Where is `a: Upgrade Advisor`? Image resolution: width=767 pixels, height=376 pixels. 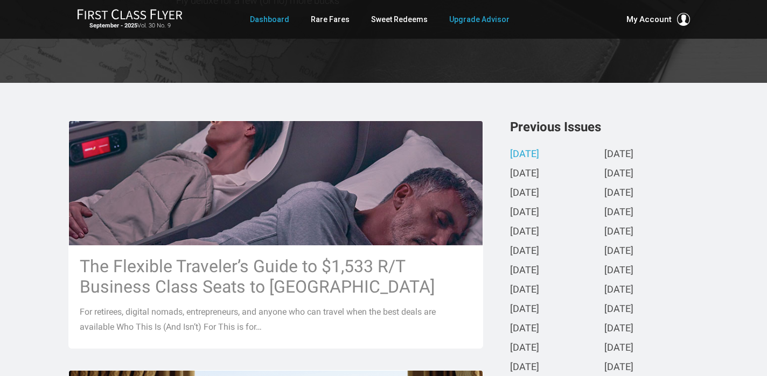 a: Upgrade Advisor is located at coordinates (479, 19).